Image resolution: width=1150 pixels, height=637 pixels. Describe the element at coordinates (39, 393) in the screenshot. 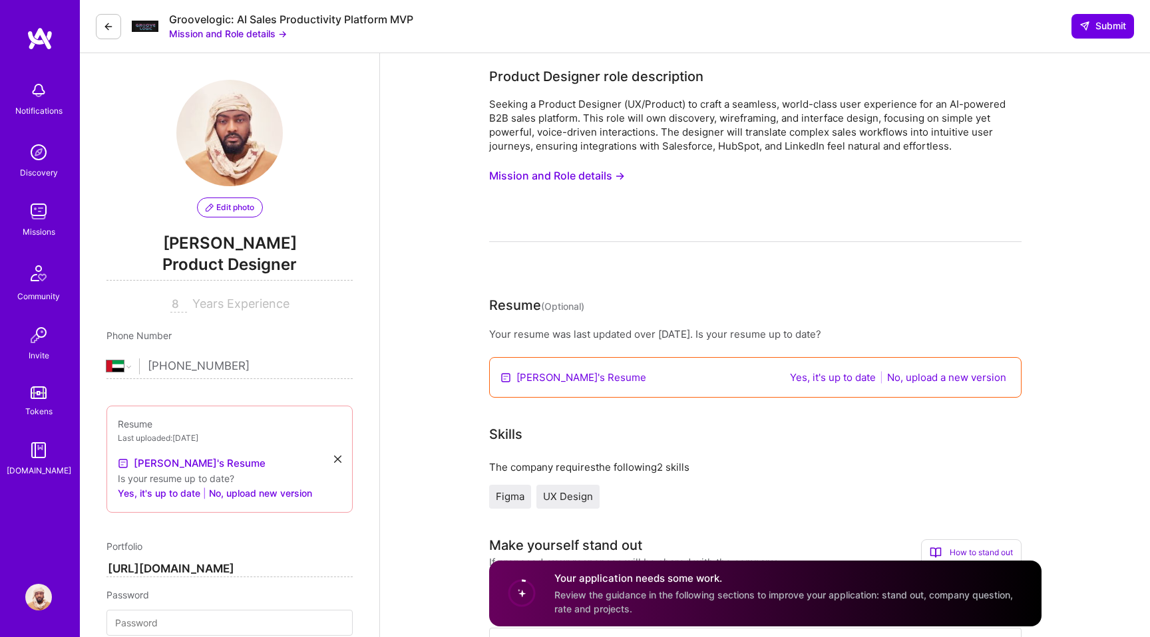

I see `img: tokens` at that location.